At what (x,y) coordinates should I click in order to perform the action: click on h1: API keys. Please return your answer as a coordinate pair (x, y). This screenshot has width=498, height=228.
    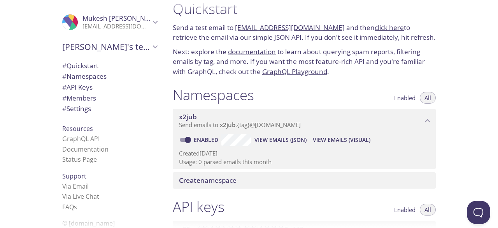
    Looking at the image, I should click on (198, 206).